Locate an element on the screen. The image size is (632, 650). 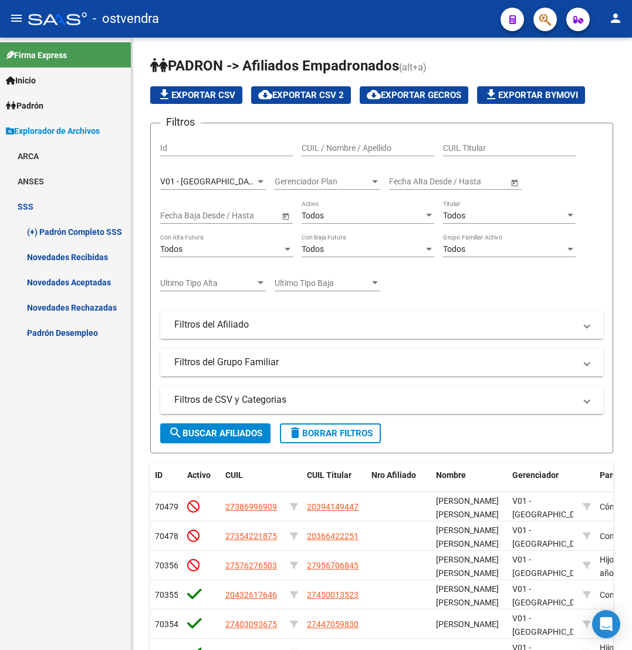
span: Explorador de Archivos is located at coordinates (53, 131).